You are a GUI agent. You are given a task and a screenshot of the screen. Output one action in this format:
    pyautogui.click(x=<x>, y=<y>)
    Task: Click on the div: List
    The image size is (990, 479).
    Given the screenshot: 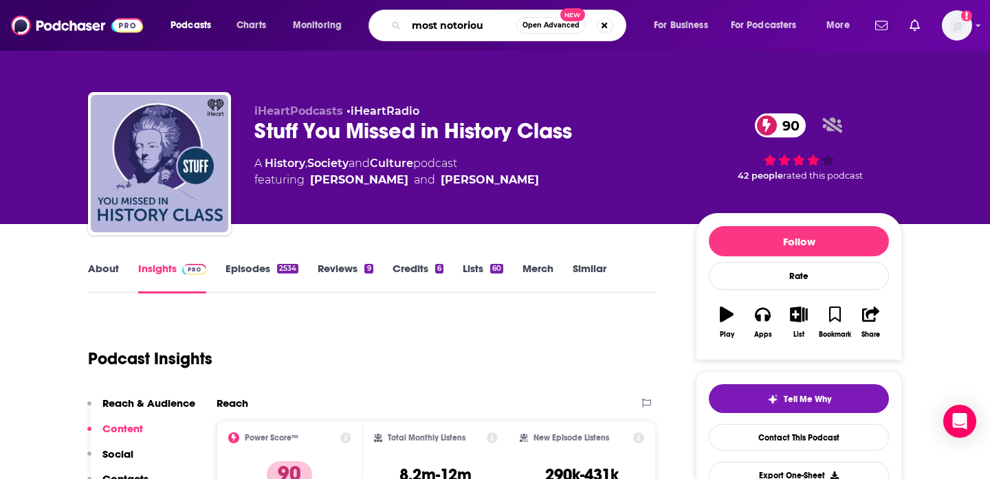 What is the action you would take?
    pyautogui.click(x=799, y=335)
    